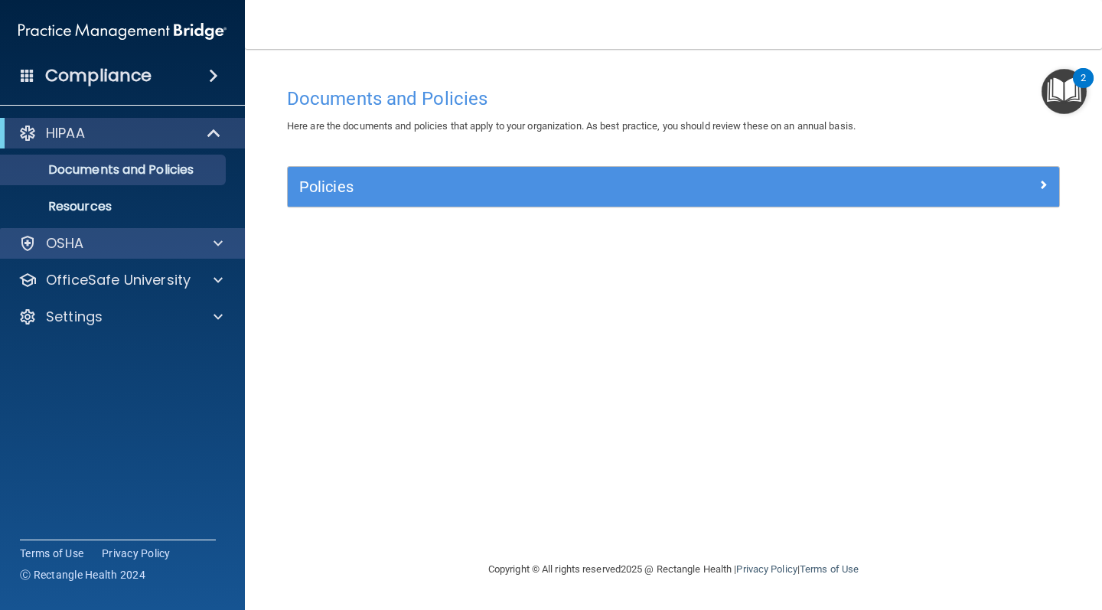 The image size is (1102, 610). Describe the element at coordinates (65, 133) in the screenshot. I see `p: HIPAA` at that location.